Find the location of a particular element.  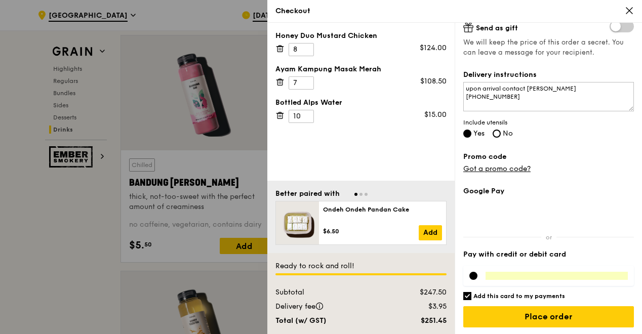

div: $247.50 is located at coordinates (422, 293).